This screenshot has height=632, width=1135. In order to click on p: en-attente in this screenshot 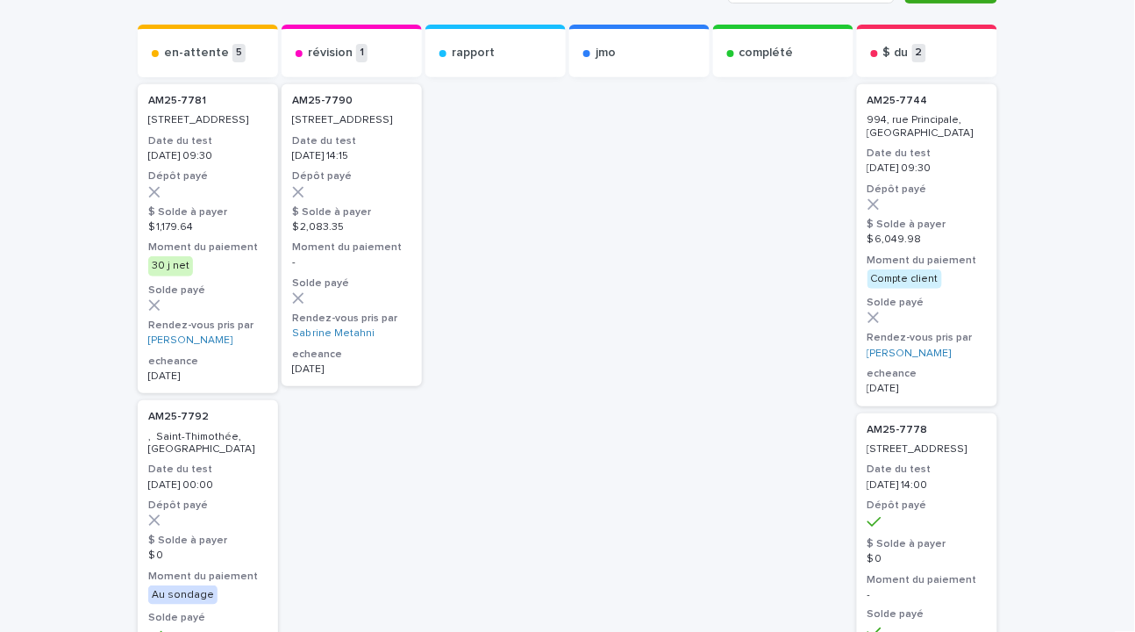, I will do `click(197, 53)`.